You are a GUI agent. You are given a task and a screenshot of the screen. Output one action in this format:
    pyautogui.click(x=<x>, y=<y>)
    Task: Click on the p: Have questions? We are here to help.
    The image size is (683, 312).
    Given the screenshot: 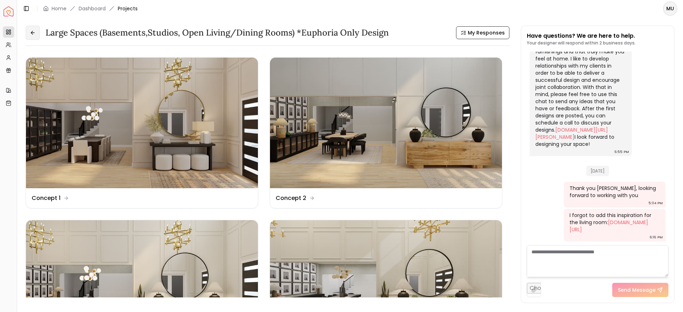 What is the action you would take?
    pyautogui.click(x=582, y=36)
    